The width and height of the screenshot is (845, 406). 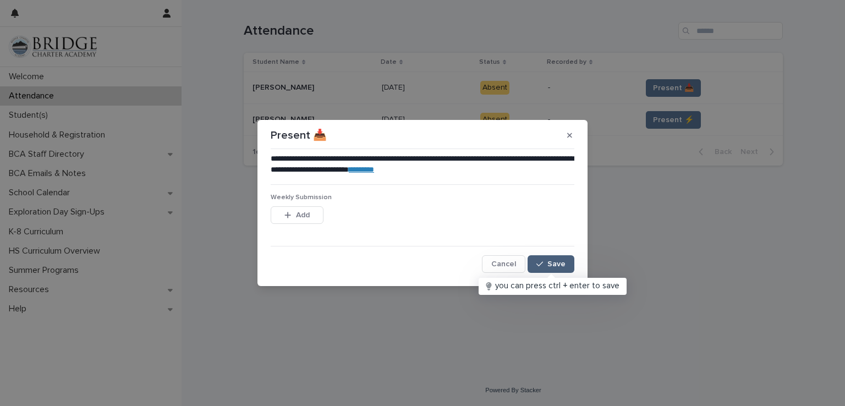 What do you see at coordinates (299, 135) in the screenshot?
I see `p: Present 📥` at bounding box center [299, 135].